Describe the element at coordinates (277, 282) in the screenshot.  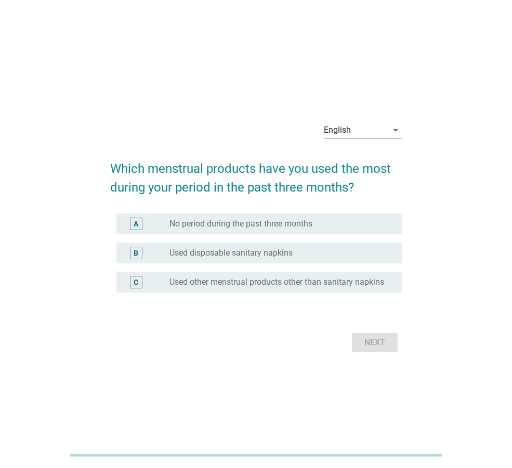
I see `label: Used other menstrual products other than sanitary napkins` at that location.